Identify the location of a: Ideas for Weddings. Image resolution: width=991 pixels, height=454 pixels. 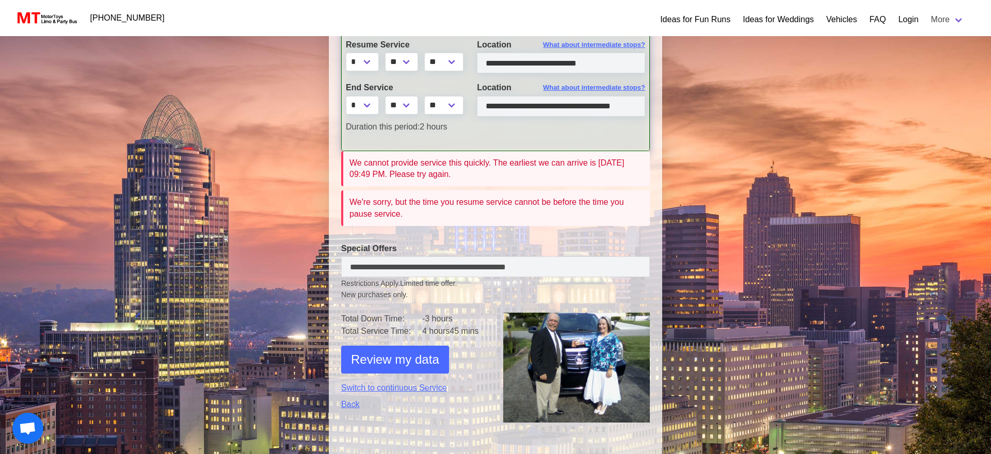
(778, 20).